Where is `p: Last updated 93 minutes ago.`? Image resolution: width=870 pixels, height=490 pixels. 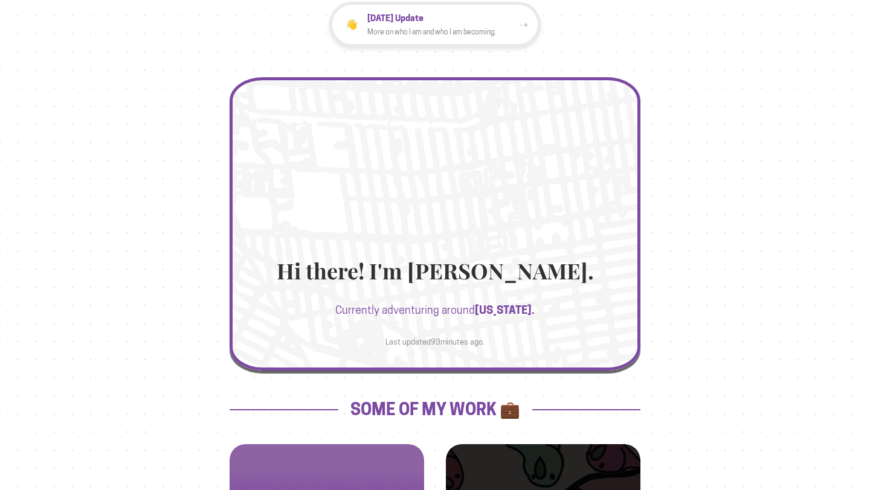
p: Last updated 93 minutes ago. is located at coordinates (435, 340).